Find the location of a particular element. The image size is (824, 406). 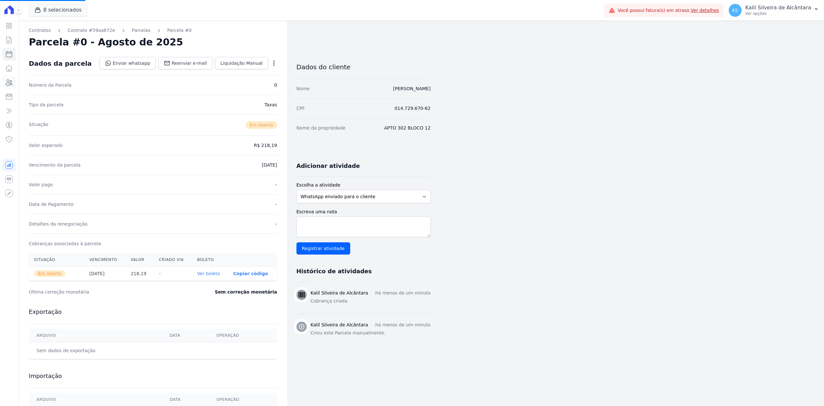

th: 218,19 is located at coordinates (140, 273).